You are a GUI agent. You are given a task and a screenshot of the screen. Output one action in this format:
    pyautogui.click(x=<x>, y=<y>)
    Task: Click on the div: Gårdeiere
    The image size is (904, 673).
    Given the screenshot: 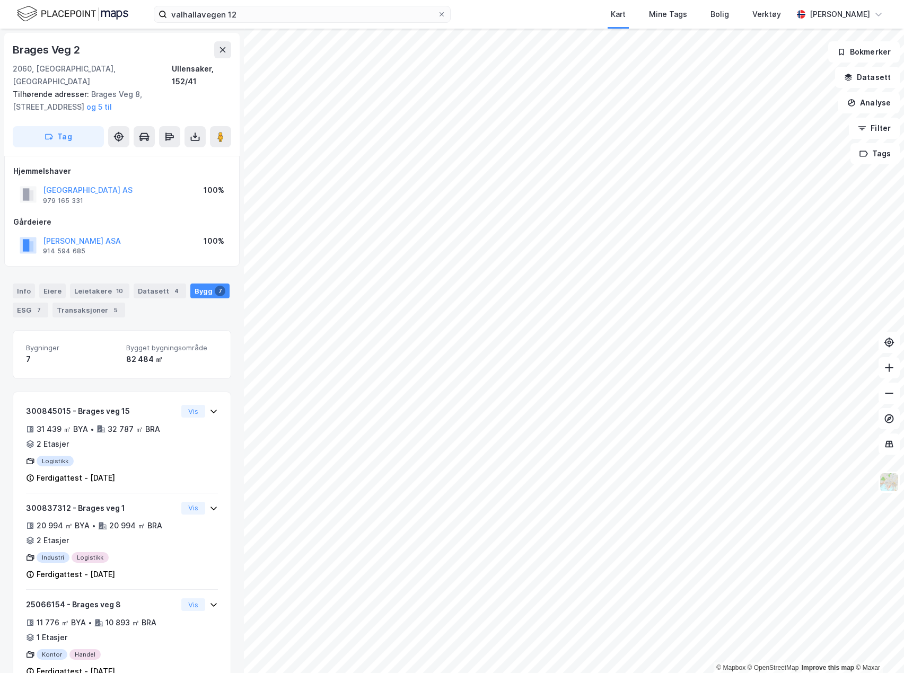 What is the action you would take?
    pyautogui.click(x=122, y=222)
    